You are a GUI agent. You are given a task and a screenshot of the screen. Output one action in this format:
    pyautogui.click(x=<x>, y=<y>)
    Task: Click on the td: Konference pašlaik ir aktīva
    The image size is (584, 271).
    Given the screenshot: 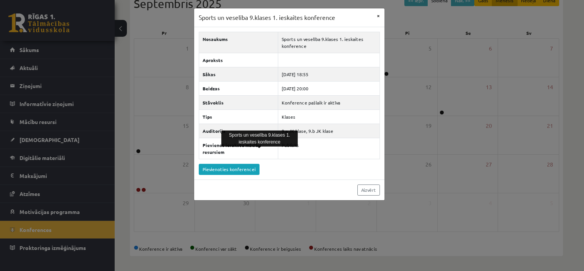 What is the action you would take?
    pyautogui.click(x=329, y=102)
    